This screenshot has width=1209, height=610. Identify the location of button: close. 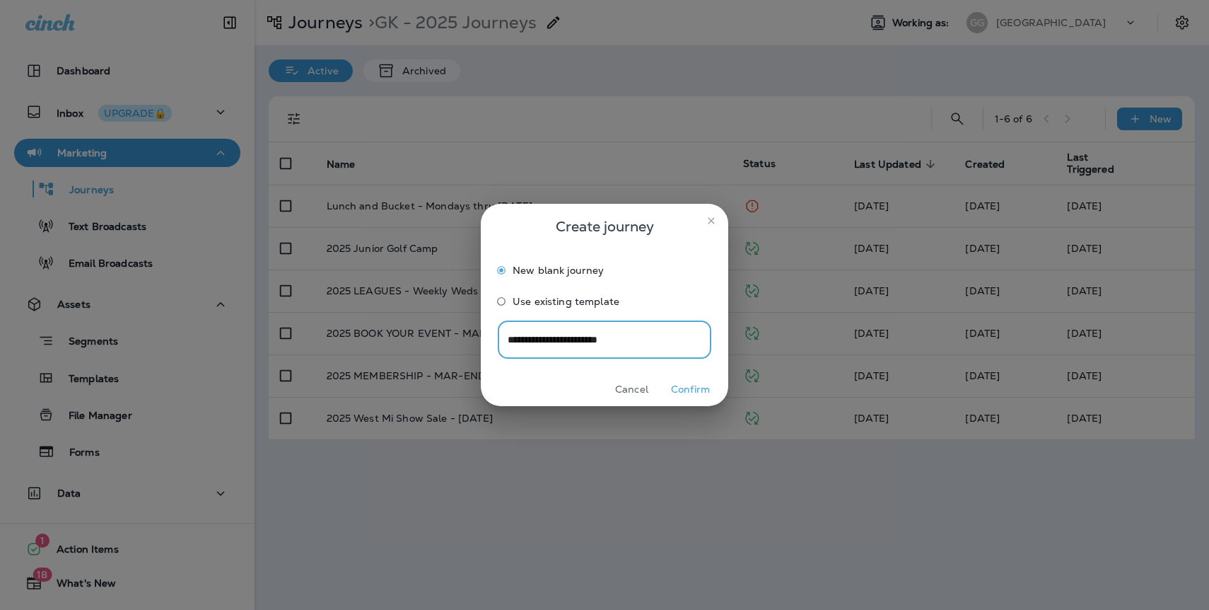
(711, 221).